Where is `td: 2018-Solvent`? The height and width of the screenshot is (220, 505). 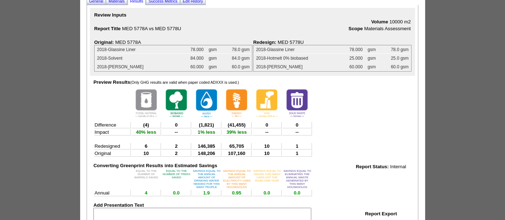
td: 2018-Solvent is located at coordinates (141, 58).